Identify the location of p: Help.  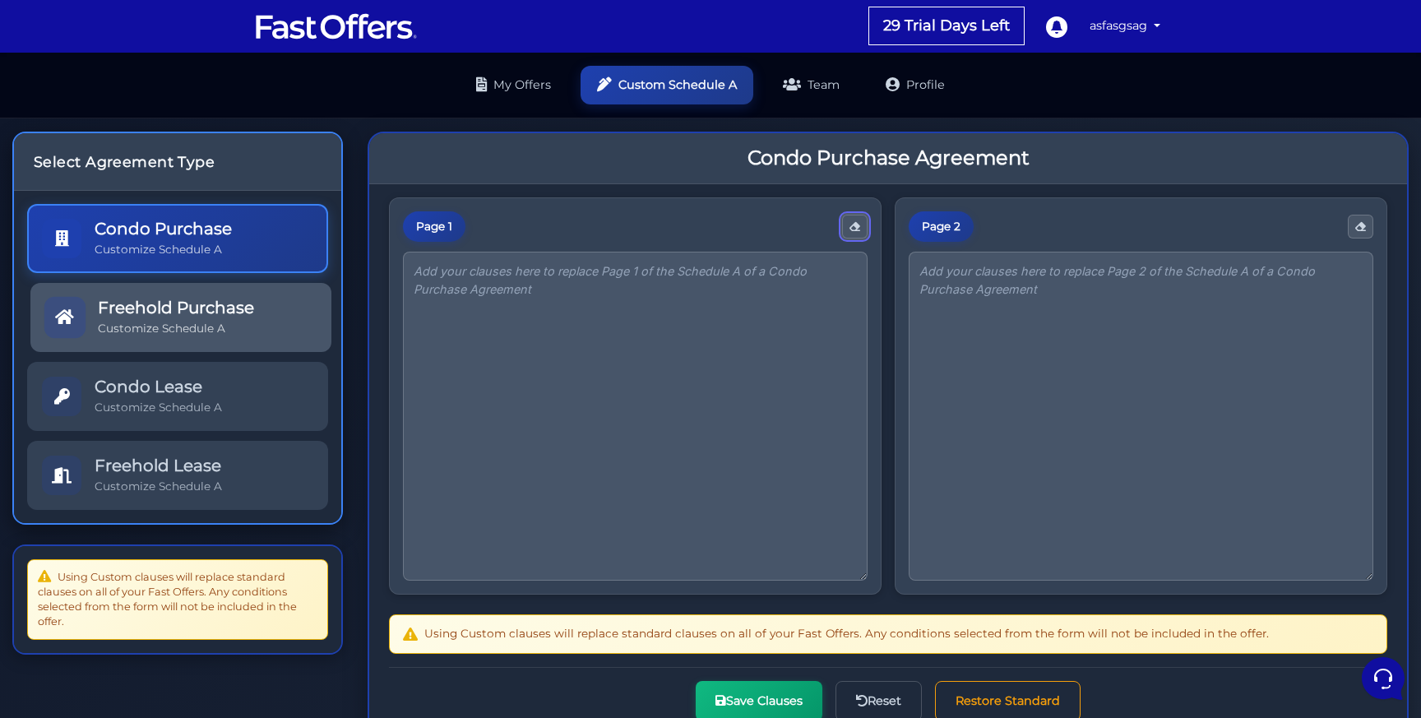
(266, 558).